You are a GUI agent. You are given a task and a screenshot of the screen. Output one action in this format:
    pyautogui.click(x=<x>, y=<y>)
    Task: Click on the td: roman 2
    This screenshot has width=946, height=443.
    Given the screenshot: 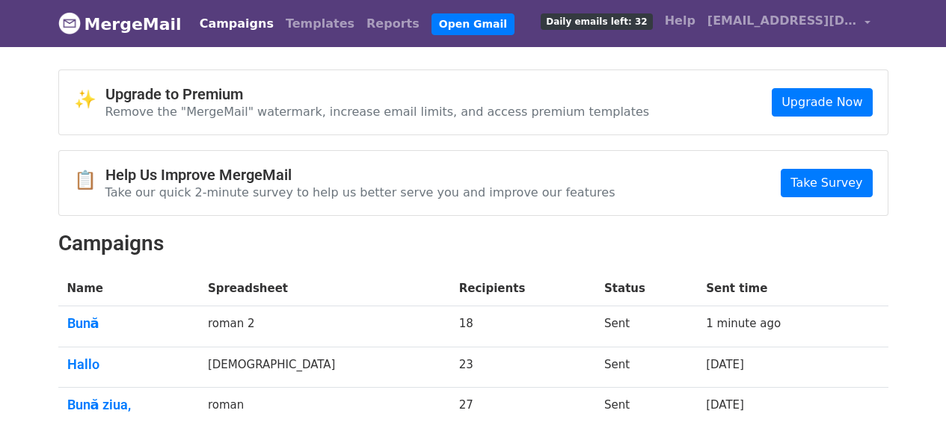 What is the action you would take?
    pyautogui.click(x=325, y=327)
    